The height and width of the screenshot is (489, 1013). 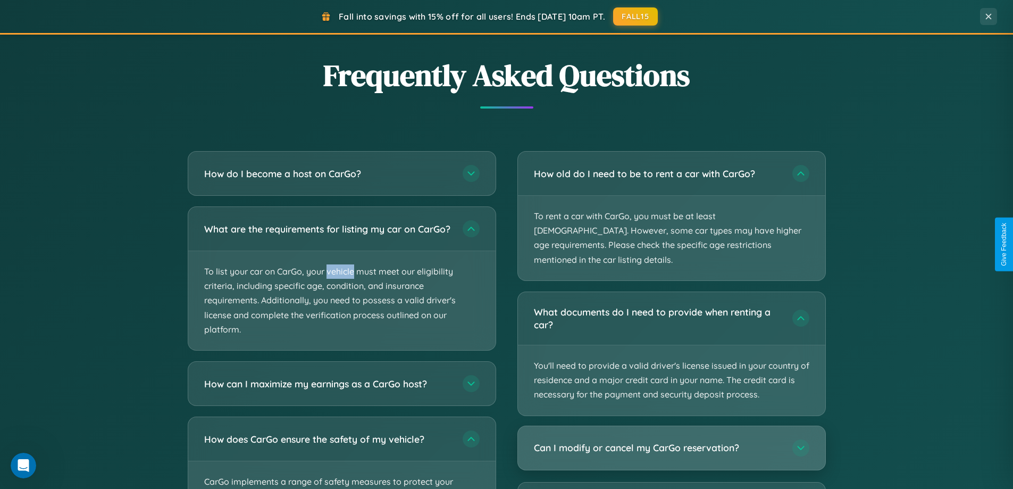 What do you see at coordinates (328, 173) in the screenshot?
I see `h3: How do I become a host on CarGo?` at bounding box center [328, 173].